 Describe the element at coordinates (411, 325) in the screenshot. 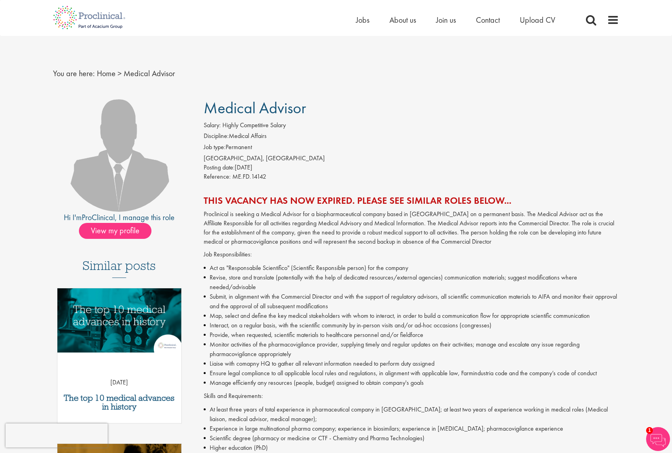

I see `li: Interact, on a regular basis, with the scientific community by in-person visits and/or ad-hoc occ...` at that location.